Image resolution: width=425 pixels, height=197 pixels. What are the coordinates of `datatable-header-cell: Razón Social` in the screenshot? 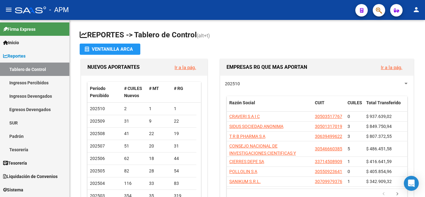 It's located at (269, 106).